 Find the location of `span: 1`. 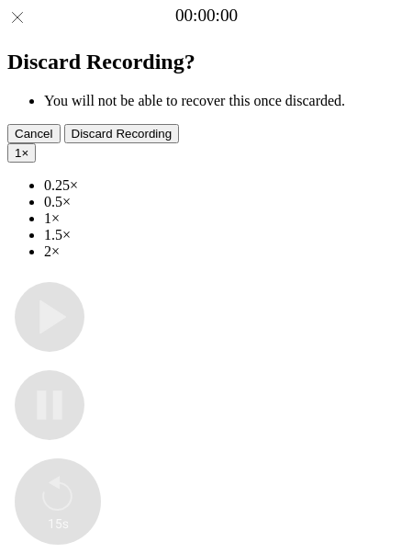

span: 1 is located at coordinates (17, 152).